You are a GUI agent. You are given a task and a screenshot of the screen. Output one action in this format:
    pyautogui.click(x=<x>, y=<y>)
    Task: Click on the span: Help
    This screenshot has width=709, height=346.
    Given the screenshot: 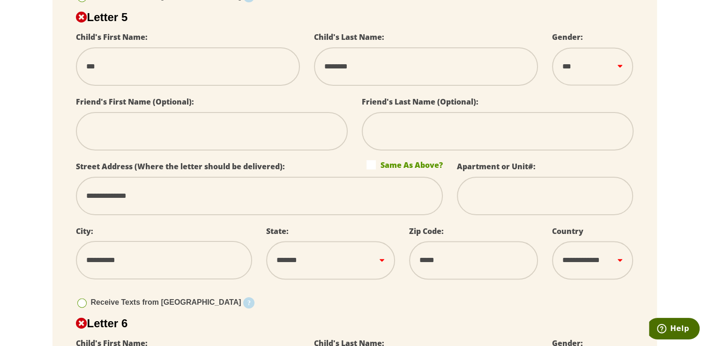 What is the action you would take?
    pyautogui.click(x=30, y=11)
    